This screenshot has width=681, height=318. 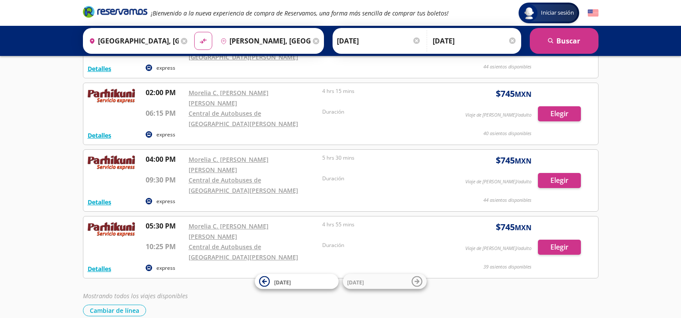 I want to click on p: 10:25 PM, so click(x=165, y=246).